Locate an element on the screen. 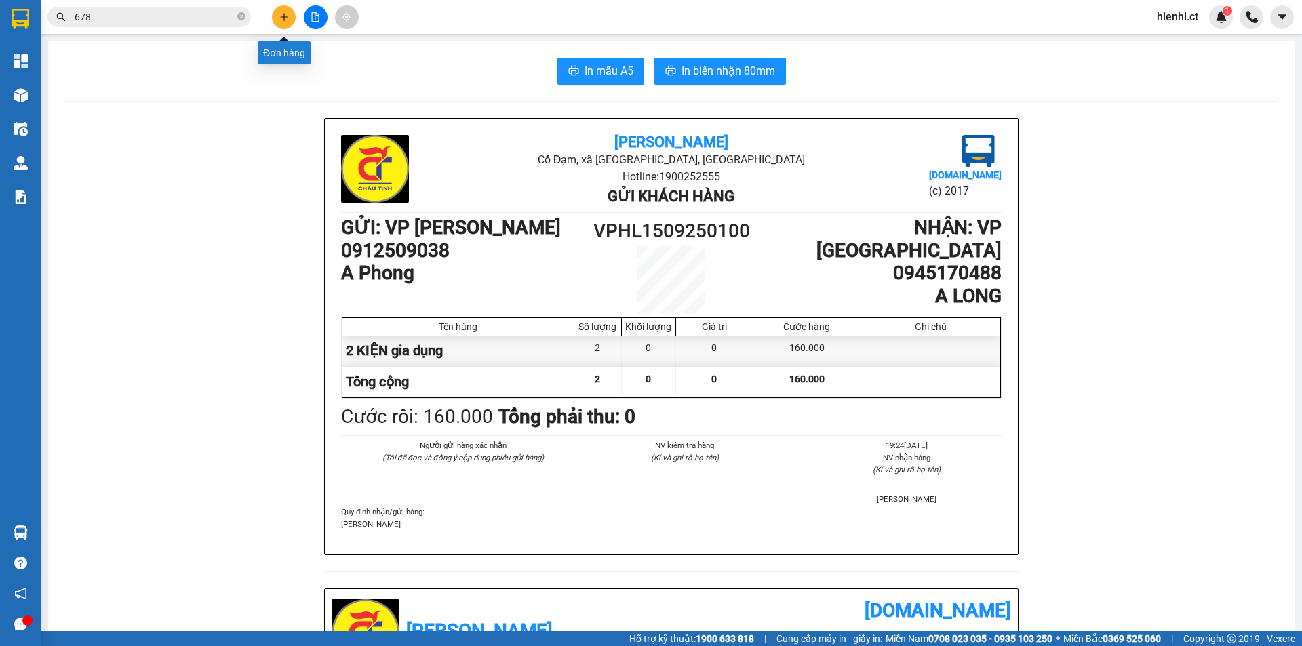 This screenshot has height=646, width=1302. span: In mẫu A5 is located at coordinates (609, 71).